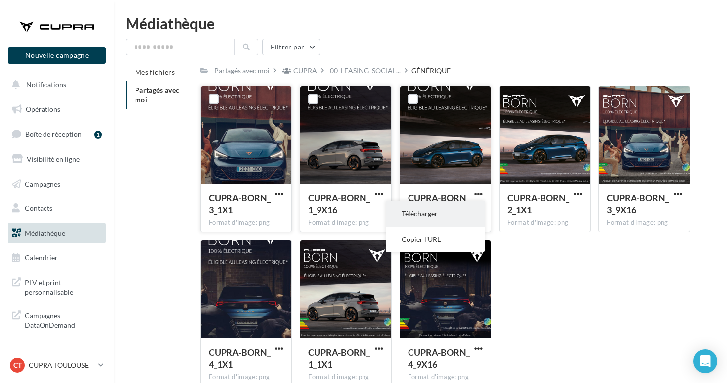  Describe the element at coordinates (435, 239) in the screenshot. I see `button: Copier l'URL` at that location.